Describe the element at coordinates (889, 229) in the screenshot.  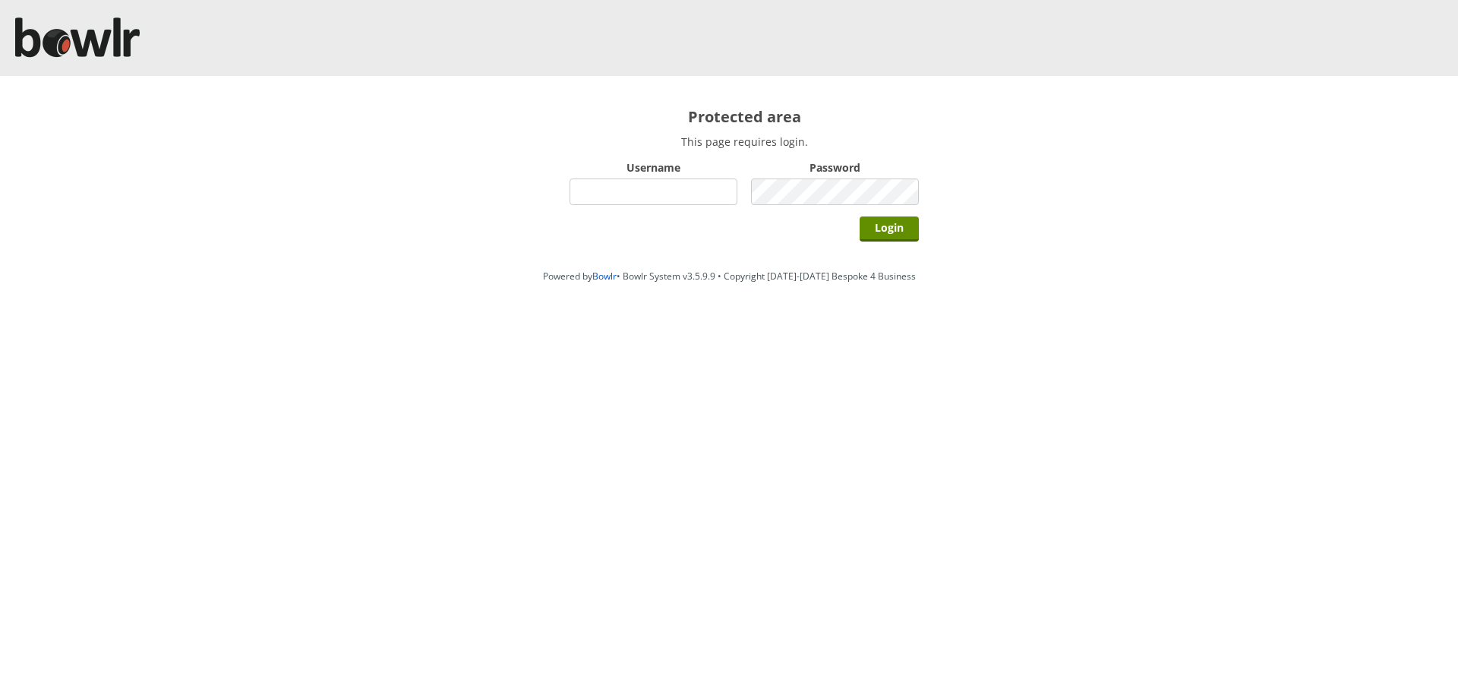
I see `input: Login` at that location.